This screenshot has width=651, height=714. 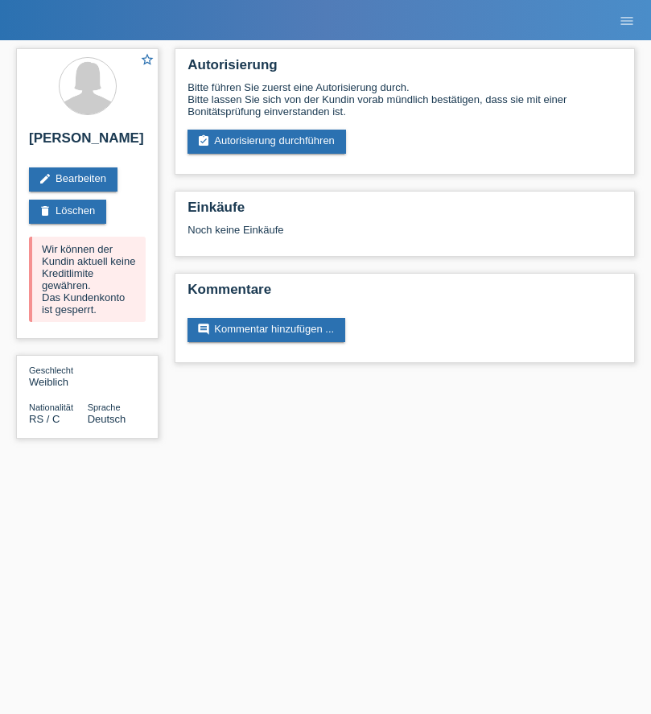 I want to click on i: comment, so click(x=204, y=329).